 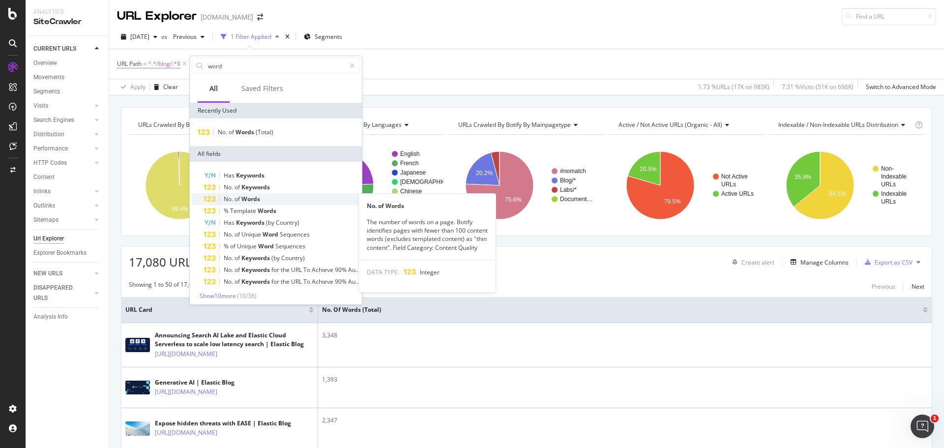 I want to click on a: Url Explorer, so click(x=67, y=239).